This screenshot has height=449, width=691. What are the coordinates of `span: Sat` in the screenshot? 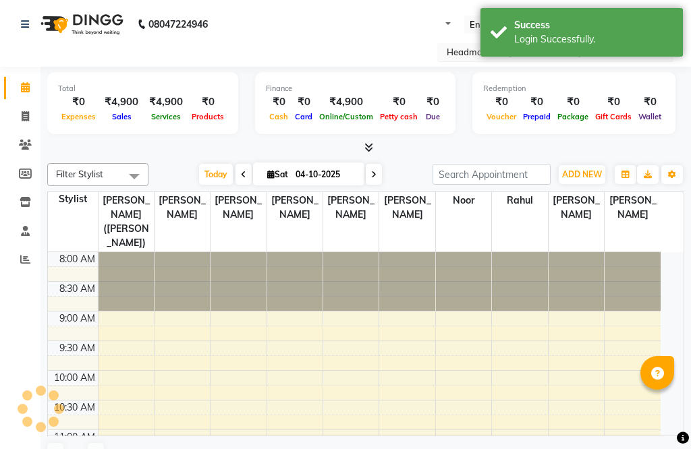 It's located at (277, 174).